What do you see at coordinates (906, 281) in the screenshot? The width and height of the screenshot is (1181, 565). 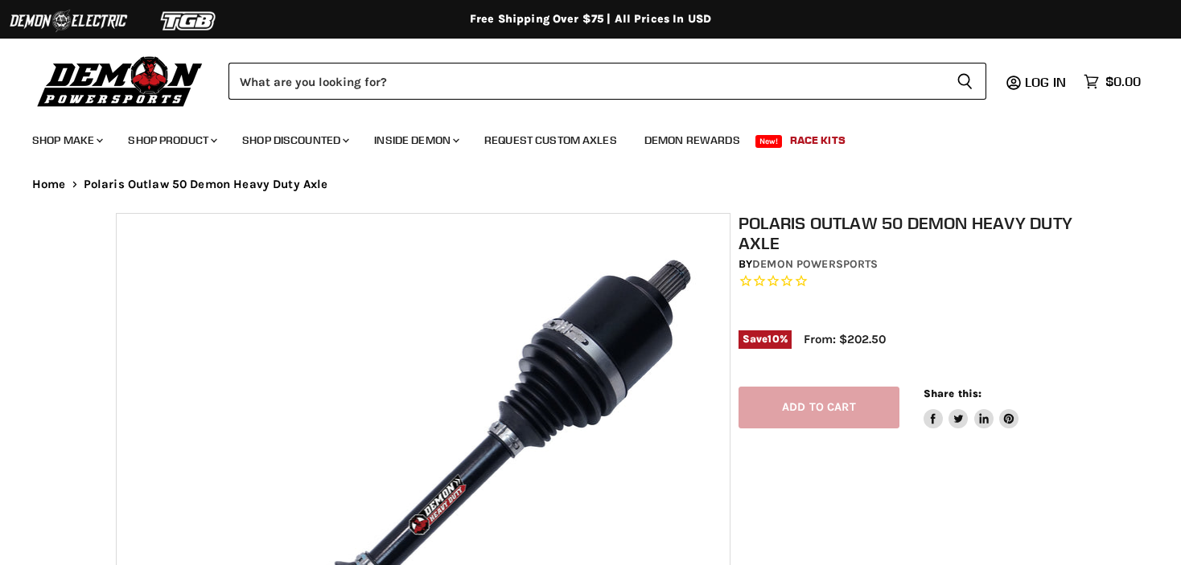 I see `span: Rated 0.0 out of 5 stars 0 reviews` at bounding box center [906, 281].